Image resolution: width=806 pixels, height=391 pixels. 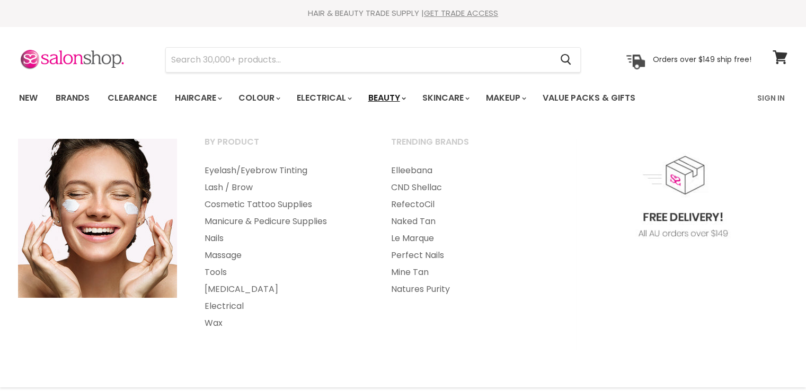 What do you see at coordinates (470, 204) in the screenshot?
I see `a: RefectoCil` at bounding box center [470, 204].